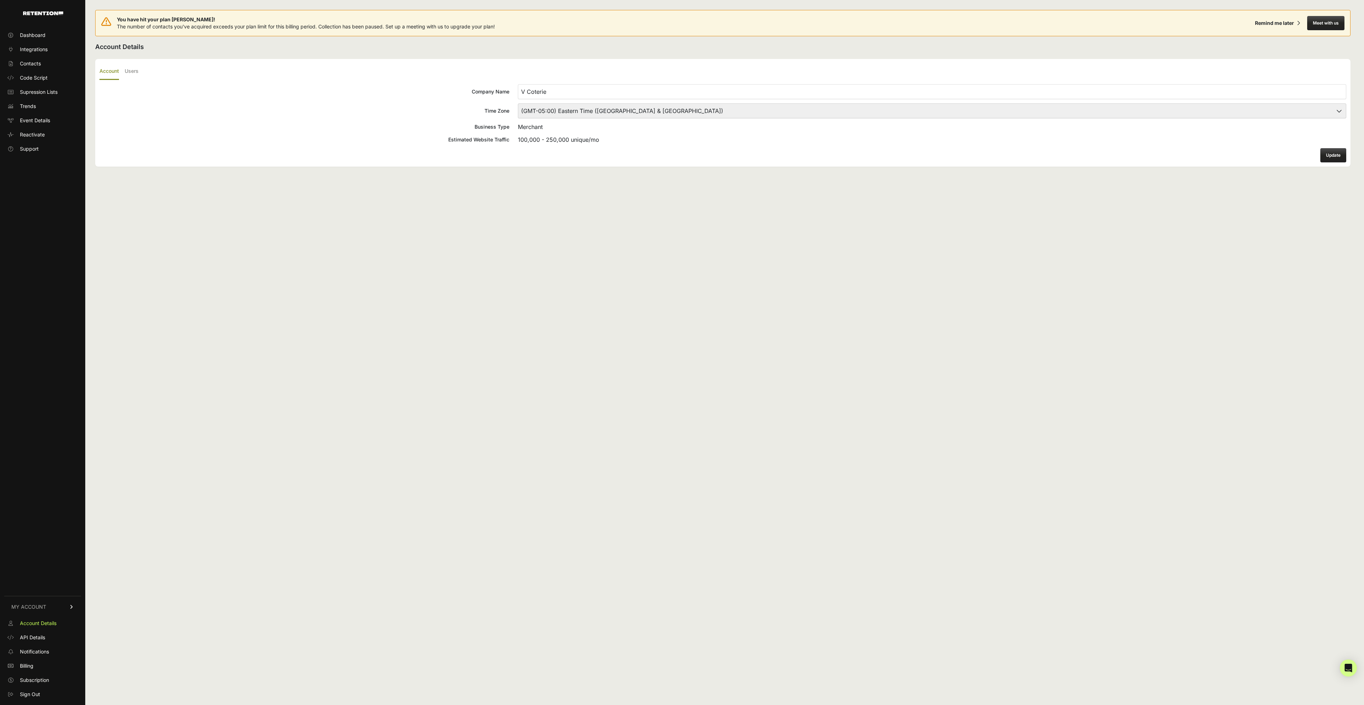 The width and height of the screenshot is (1364, 705). Describe the element at coordinates (33, 35) in the screenshot. I see `span: Dashboard` at that location.